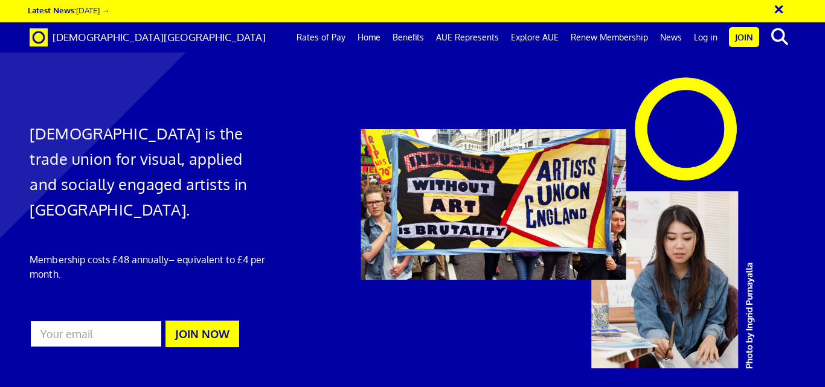 The width and height of the screenshot is (825, 387). What do you see at coordinates (535, 37) in the screenshot?
I see `a: Explore AUE` at bounding box center [535, 37].